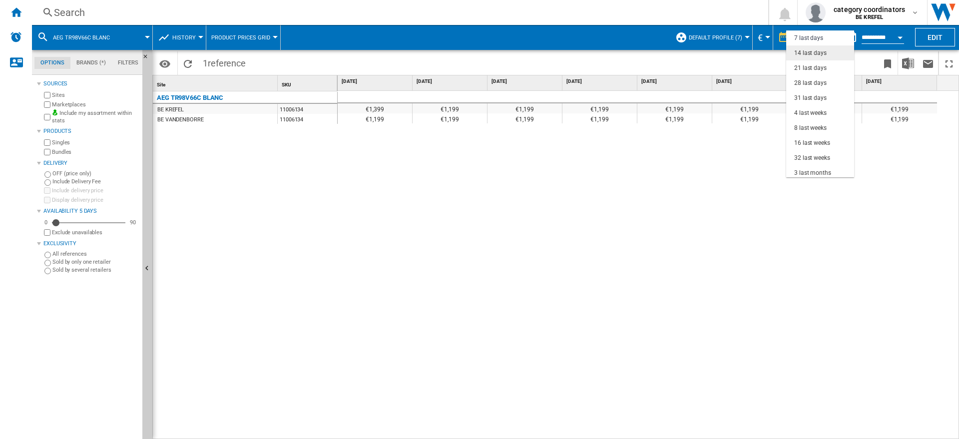 The image size is (959, 439). What do you see at coordinates (809, 38) in the screenshot?
I see `div: 7 last days` at bounding box center [809, 38].